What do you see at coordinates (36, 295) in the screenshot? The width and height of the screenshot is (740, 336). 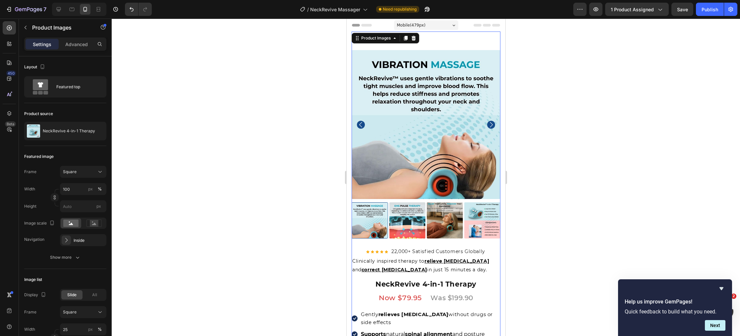 I see `div: Display` at bounding box center [36, 295].